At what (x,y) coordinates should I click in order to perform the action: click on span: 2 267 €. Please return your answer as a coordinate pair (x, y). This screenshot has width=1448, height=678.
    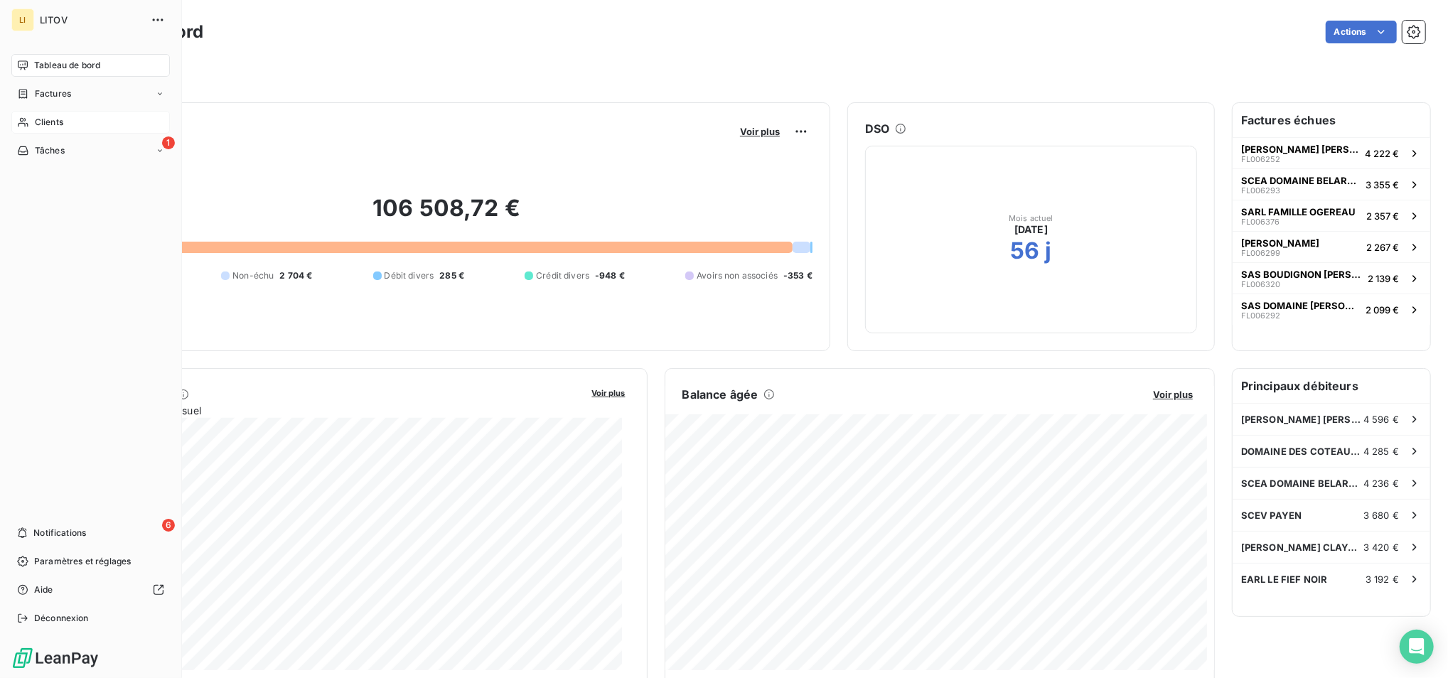
    Looking at the image, I should click on (1382, 247).